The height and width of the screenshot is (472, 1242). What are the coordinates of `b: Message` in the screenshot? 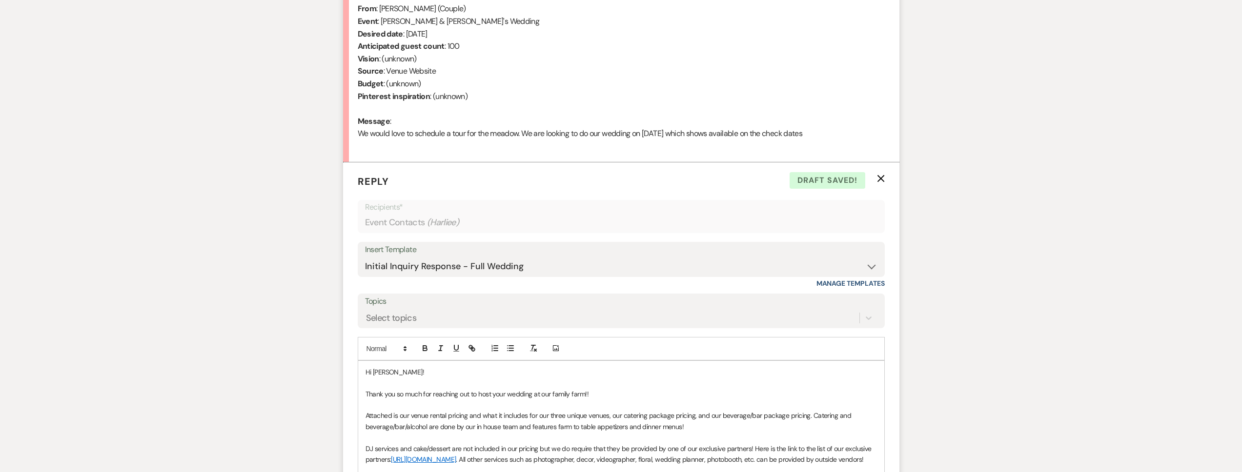 It's located at (374, 121).